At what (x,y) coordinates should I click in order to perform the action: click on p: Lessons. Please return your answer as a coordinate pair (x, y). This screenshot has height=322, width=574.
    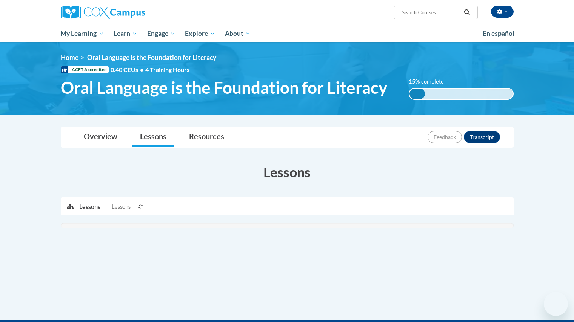
    Looking at the image, I should click on (90, 207).